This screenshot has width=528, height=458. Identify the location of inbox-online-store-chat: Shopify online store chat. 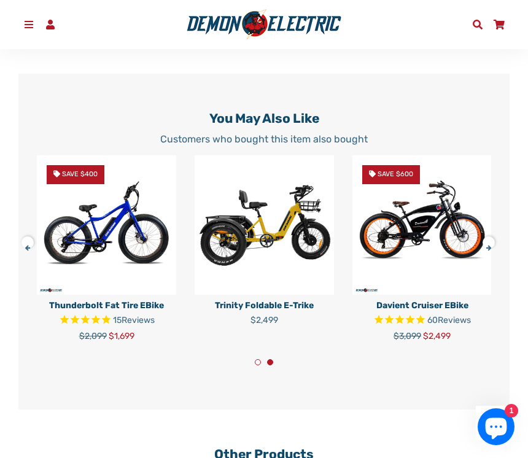
(496, 428).